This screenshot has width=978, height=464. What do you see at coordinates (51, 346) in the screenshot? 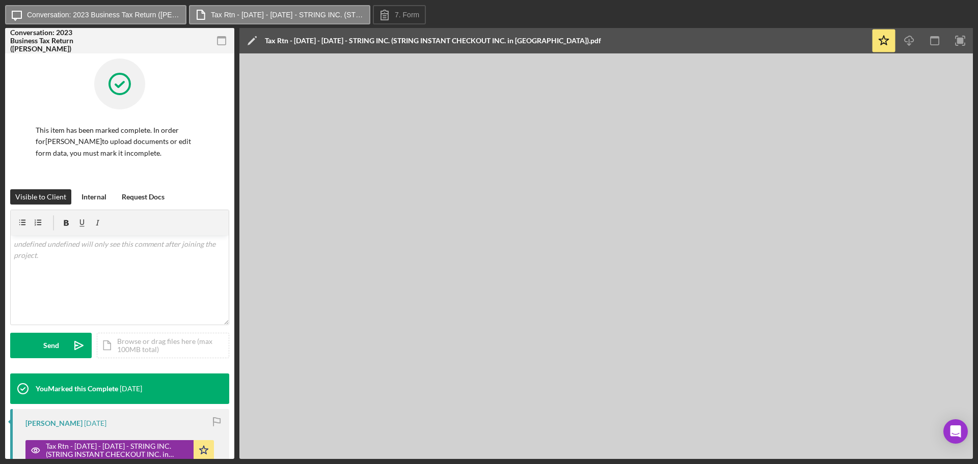
I see `button: Send` at bounding box center [51, 346].